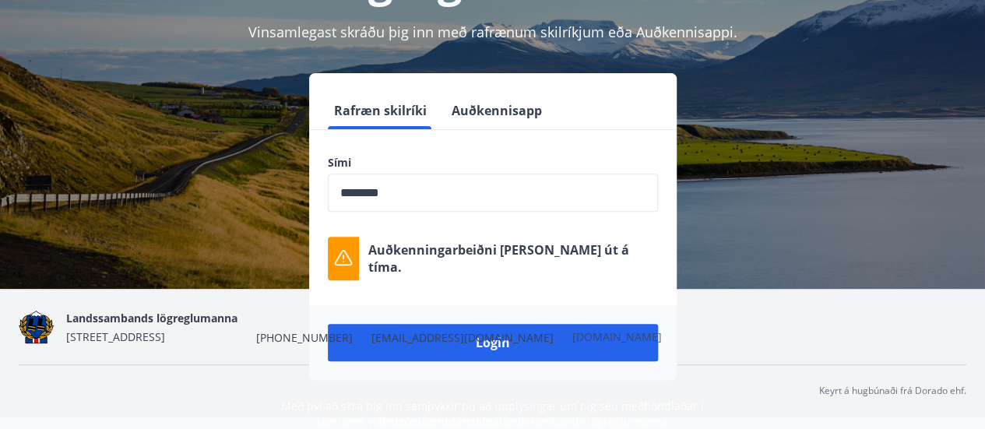 This screenshot has width=985, height=429. I want to click on button: Auðkennisapp, so click(497, 111).